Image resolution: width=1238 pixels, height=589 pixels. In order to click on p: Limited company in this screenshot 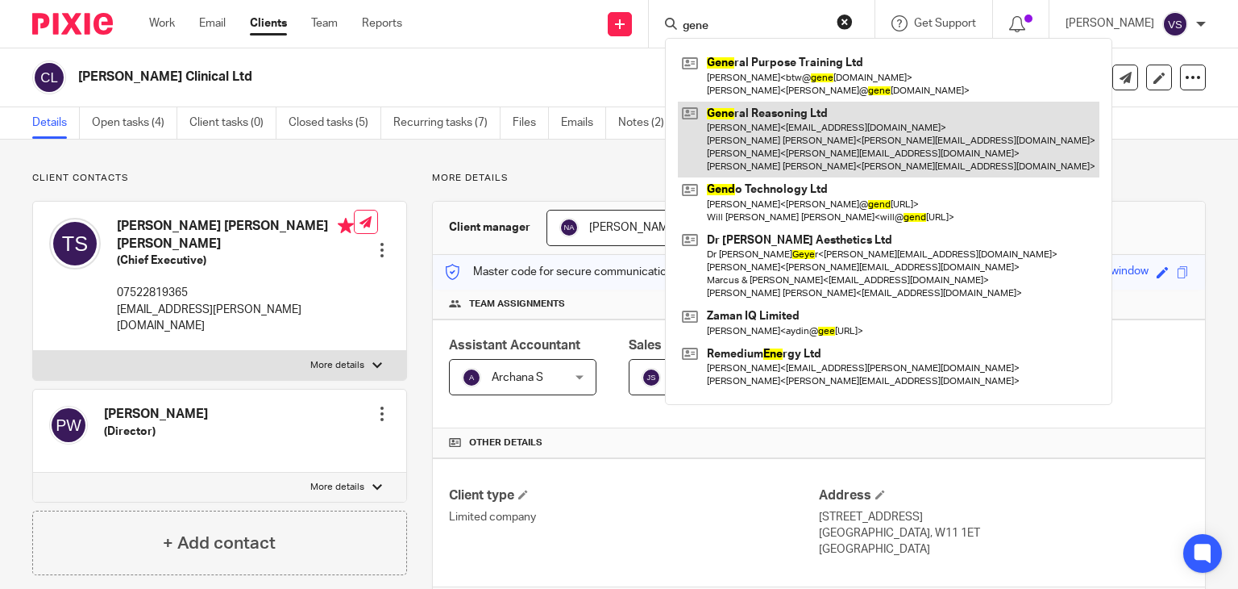, I will do `click(634, 517)`.